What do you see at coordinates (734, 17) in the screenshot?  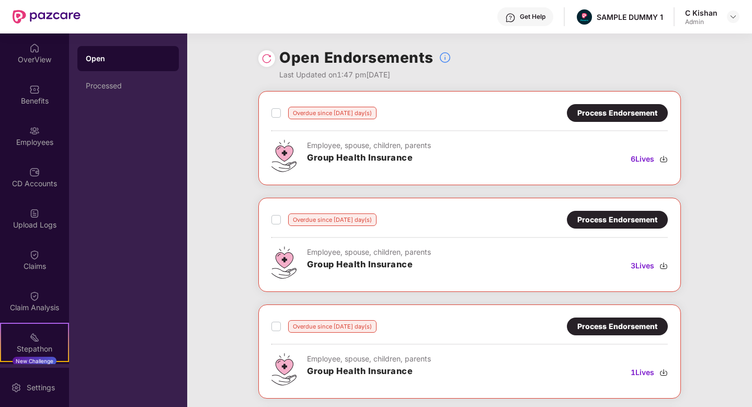 I see `img: svg+xml;base64,PHN2ZyBpZD0iRHJvcGRvd24tMzJ4MzIiIHhtbG5zPSJodHRwOi8vd3d3LnczLm9yZy8yMDAwL3N2ZyIgd2...` at bounding box center [734, 17].